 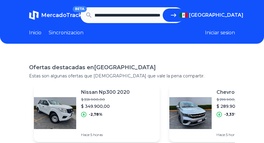 What do you see at coordinates (66, 33) in the screenshot?
I see `a: Sincronizacion` at bounding box center [66, 33].